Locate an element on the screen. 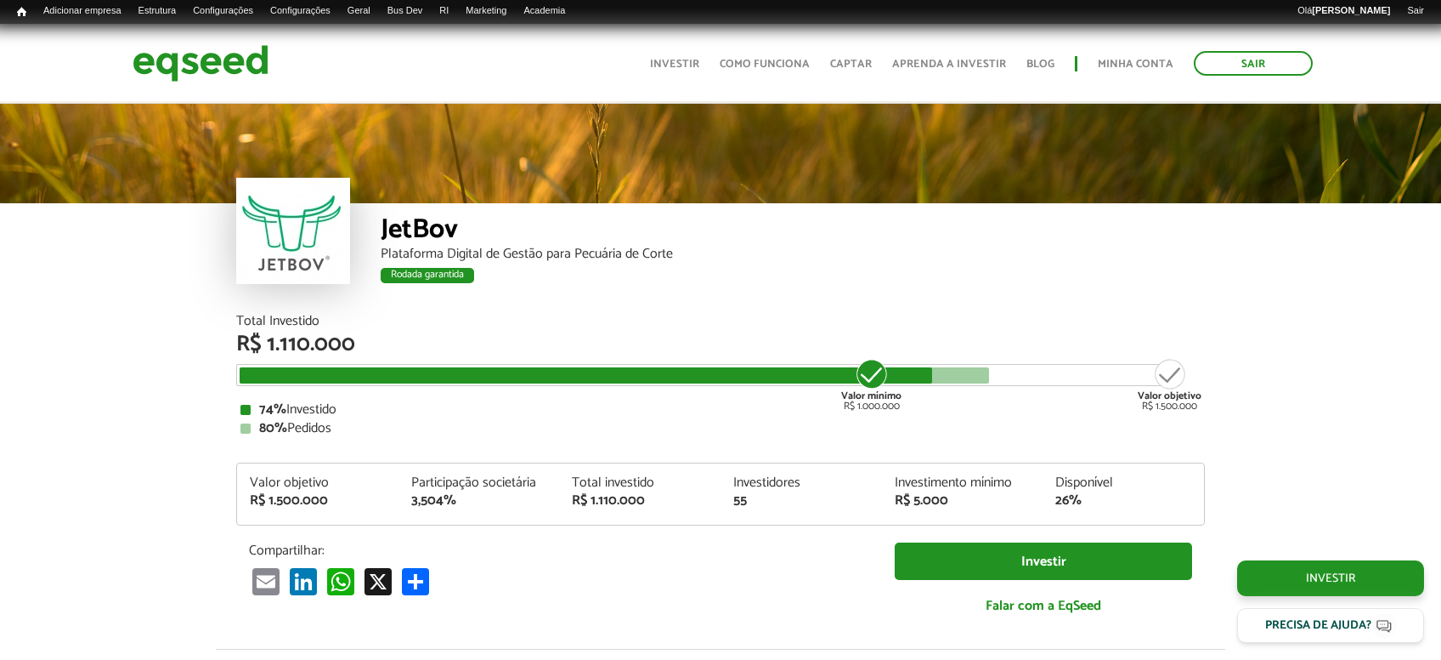 This screenshot has height=660, width=1441. a: Como funciona is located at coordinates (765, 64).